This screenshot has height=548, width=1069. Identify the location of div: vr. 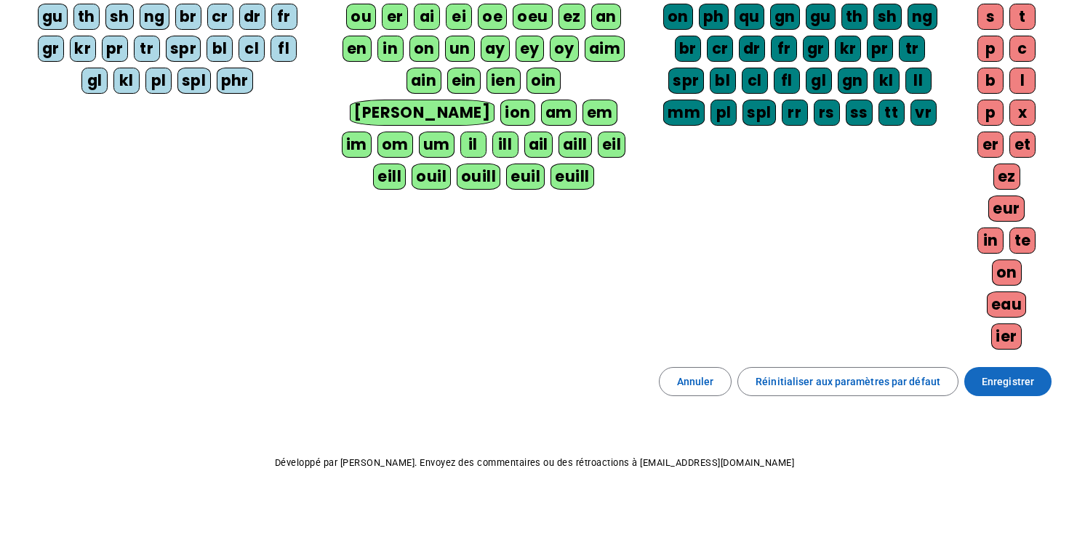
(924, 113).